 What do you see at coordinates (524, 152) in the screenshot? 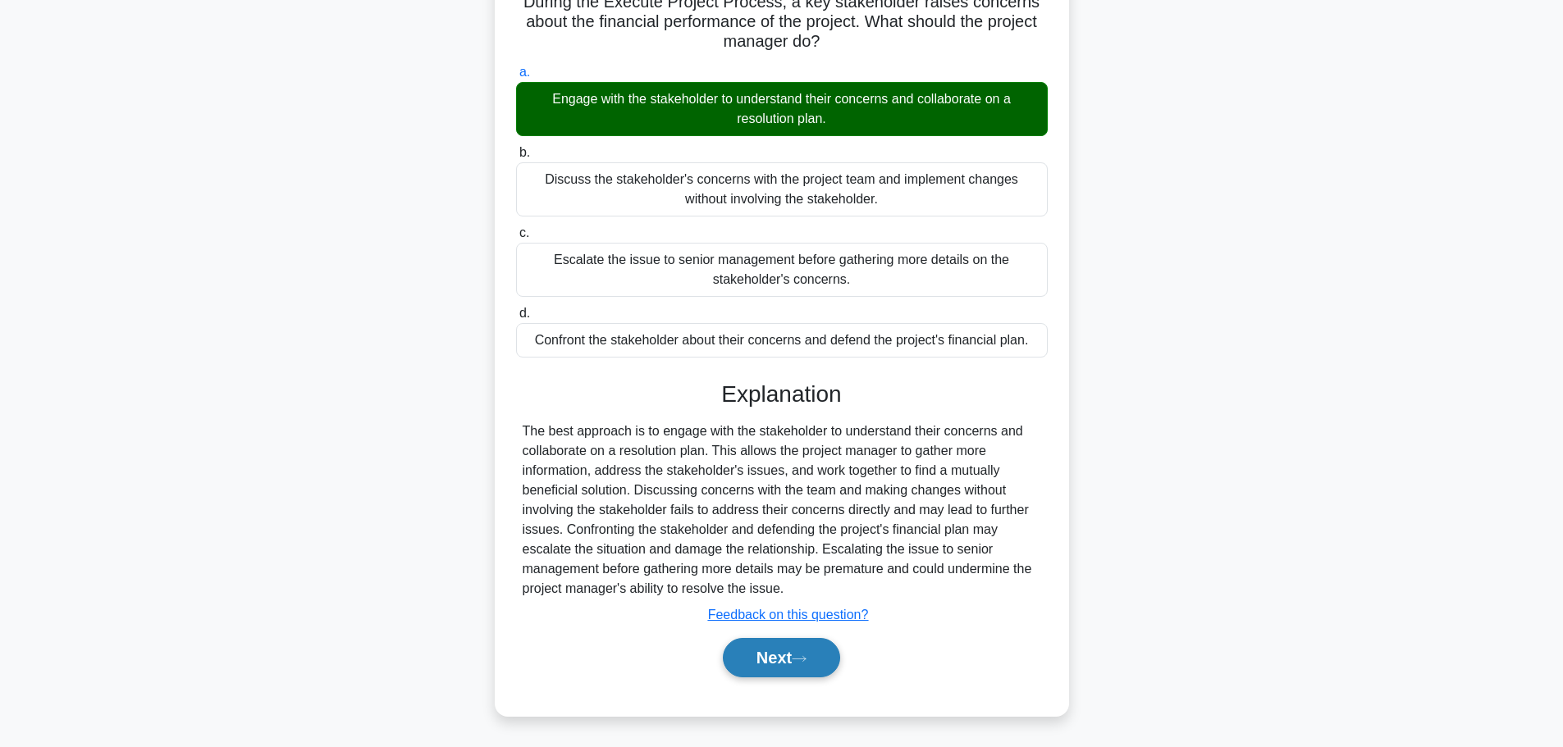
I see `span: b.` at bounding box center [524, 152].